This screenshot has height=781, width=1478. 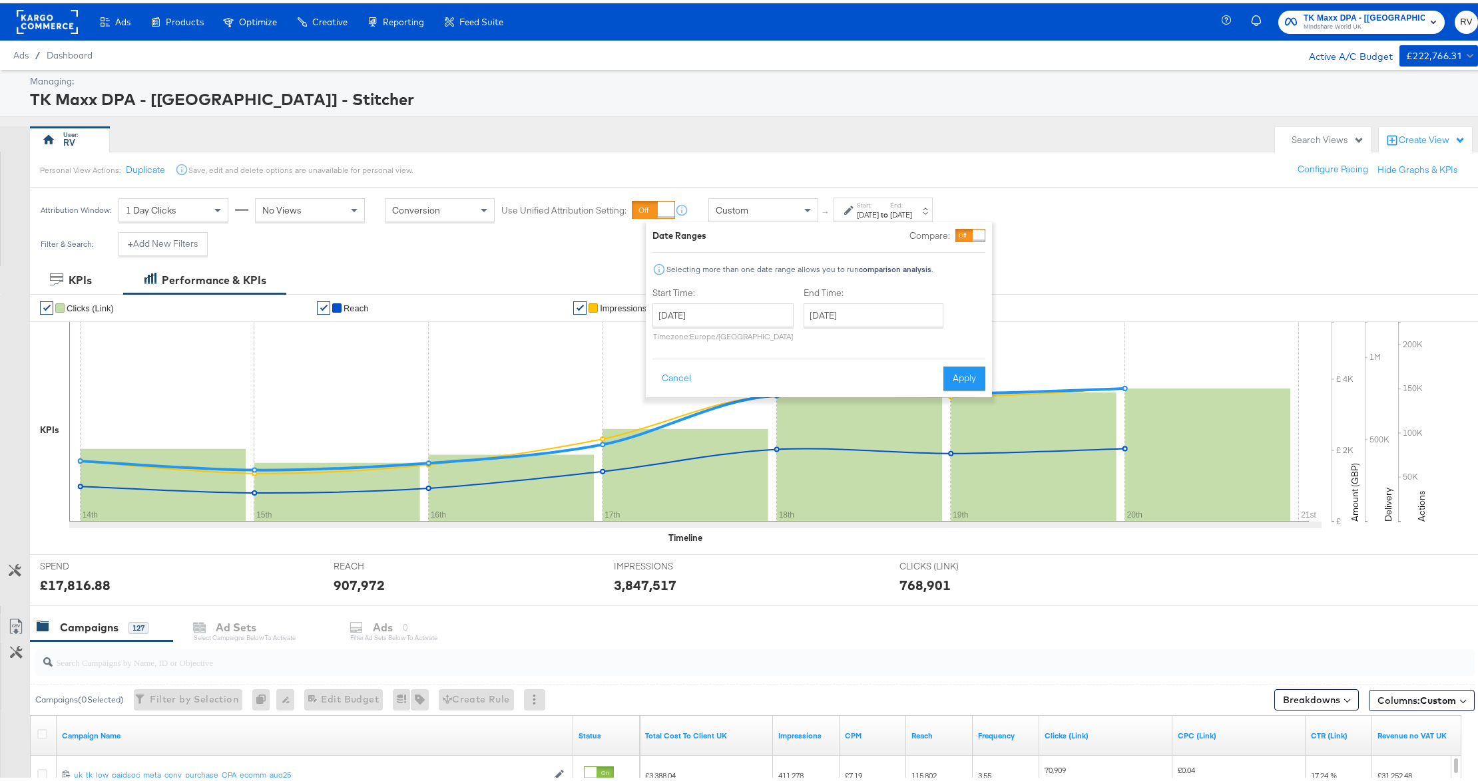 I want to click on span: IMPRESSIONS, so click(x=664, y=563).